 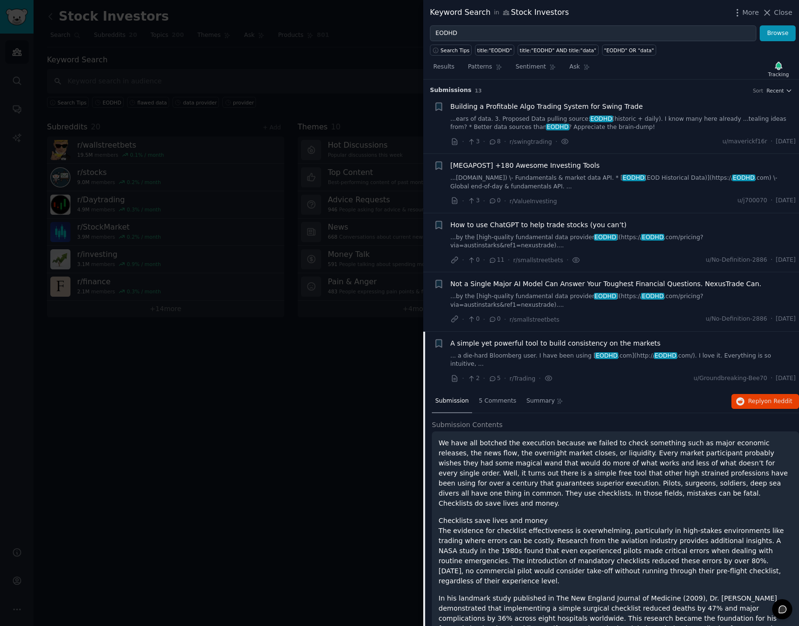 What do you see at coordinates (779, 74) in the screenshot?
I see `div: Tracking` at bounding box center [779, 74].